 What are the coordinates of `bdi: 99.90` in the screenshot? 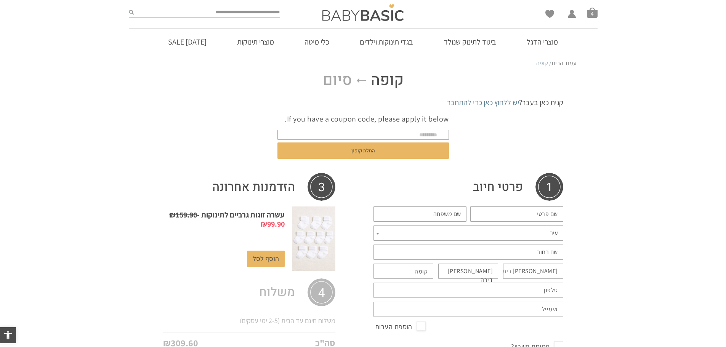 It's located at (272, 224).